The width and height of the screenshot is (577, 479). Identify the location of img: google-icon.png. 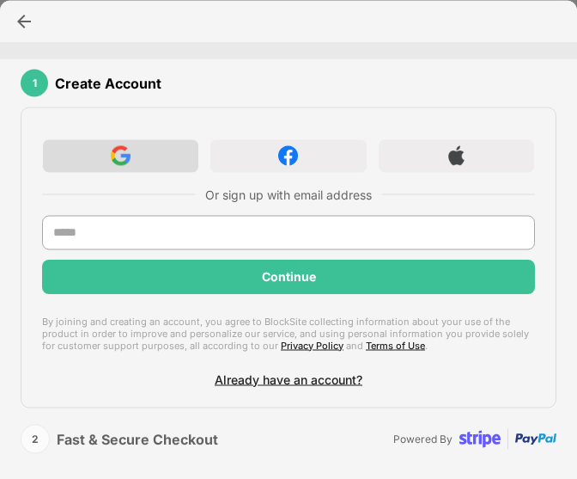
(120, 156).